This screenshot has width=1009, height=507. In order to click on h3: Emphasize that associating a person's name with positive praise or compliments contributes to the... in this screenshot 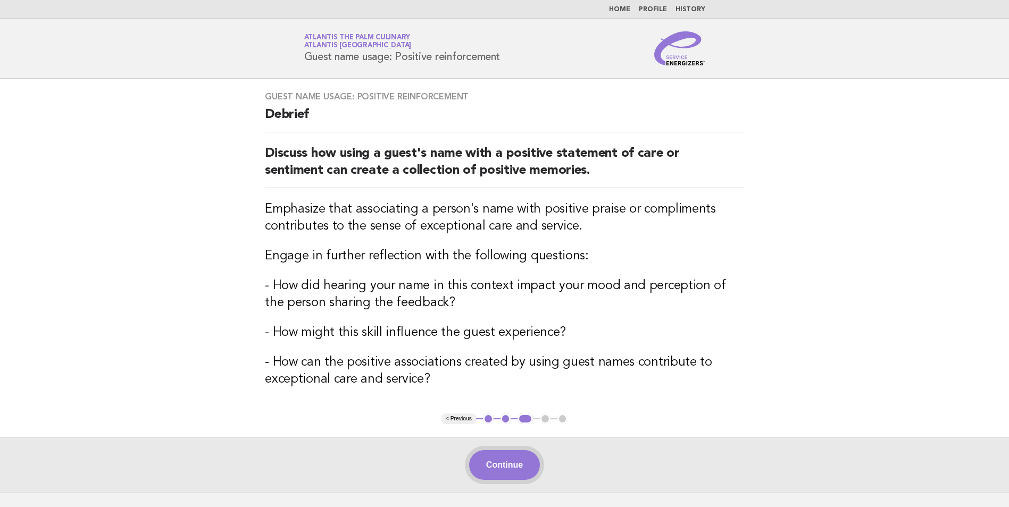, I will do `click(504, 218)`.